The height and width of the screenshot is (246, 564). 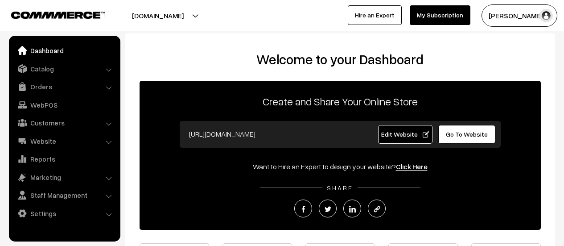 What do you see at coordinates (375, 15) in the screenshot?
I see `a: Hire an Expert` at bounding box center [375, 15].